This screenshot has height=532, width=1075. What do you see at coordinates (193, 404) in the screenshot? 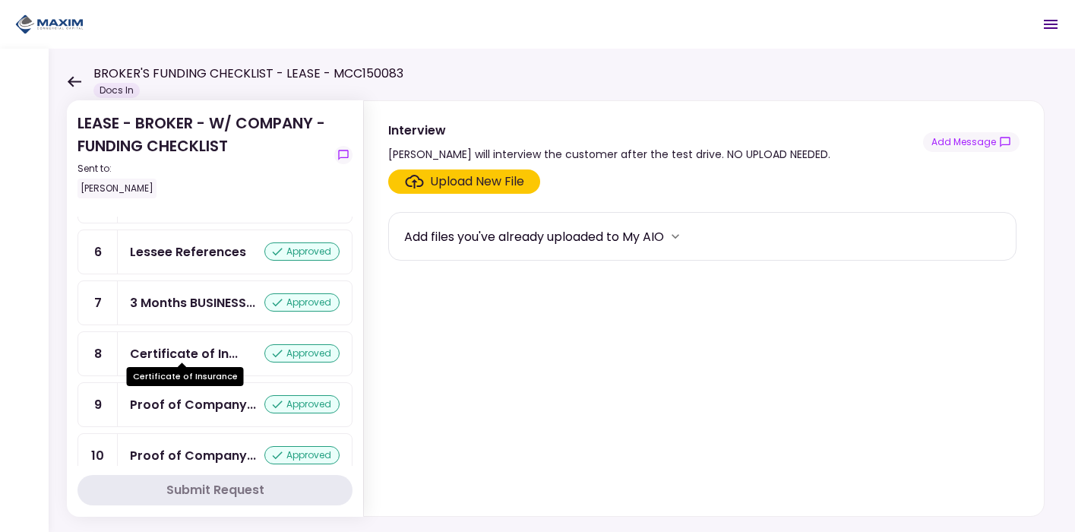
I see `div: Proof of Company Ownership` at bounding box center [193, 404].